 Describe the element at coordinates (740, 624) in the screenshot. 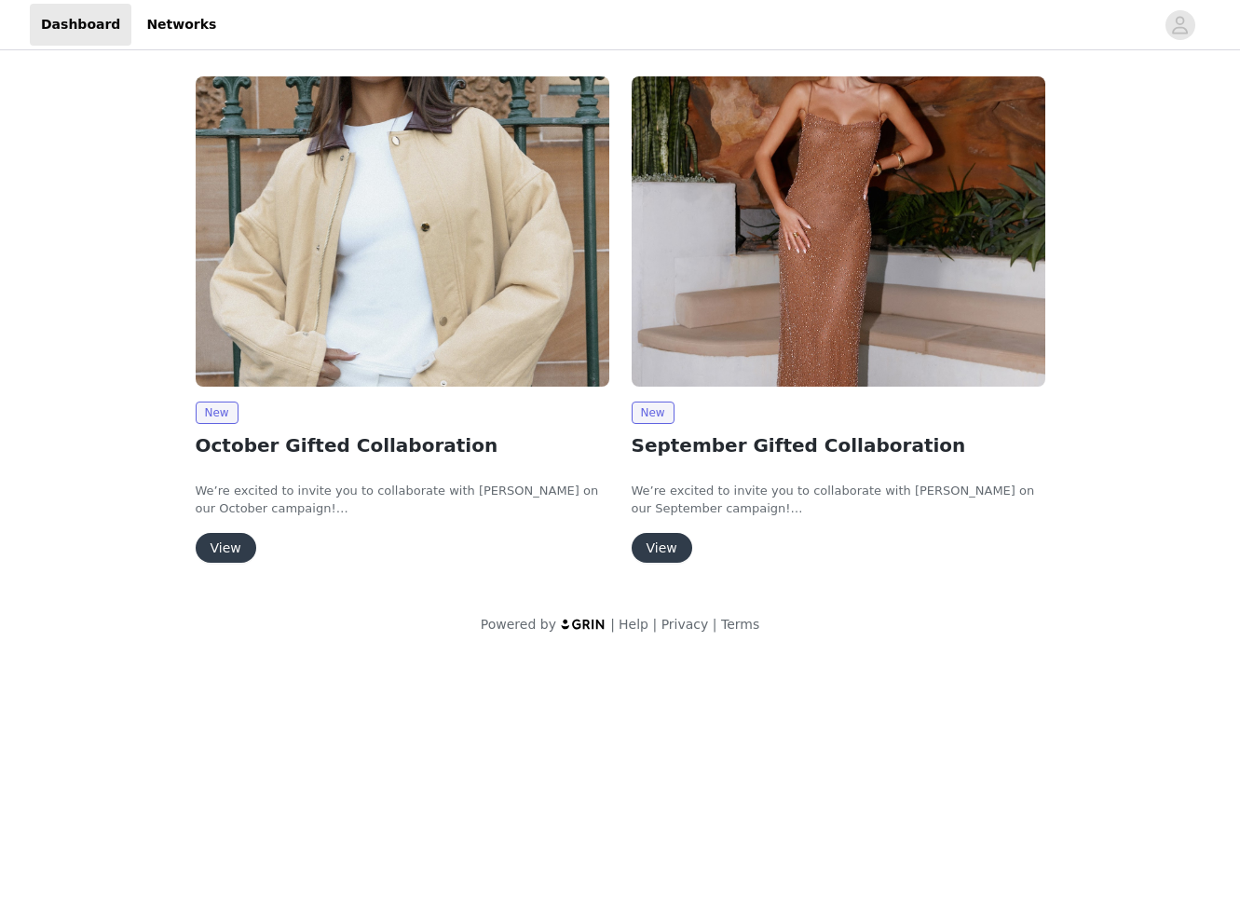

I see `a: Terms` at that location.